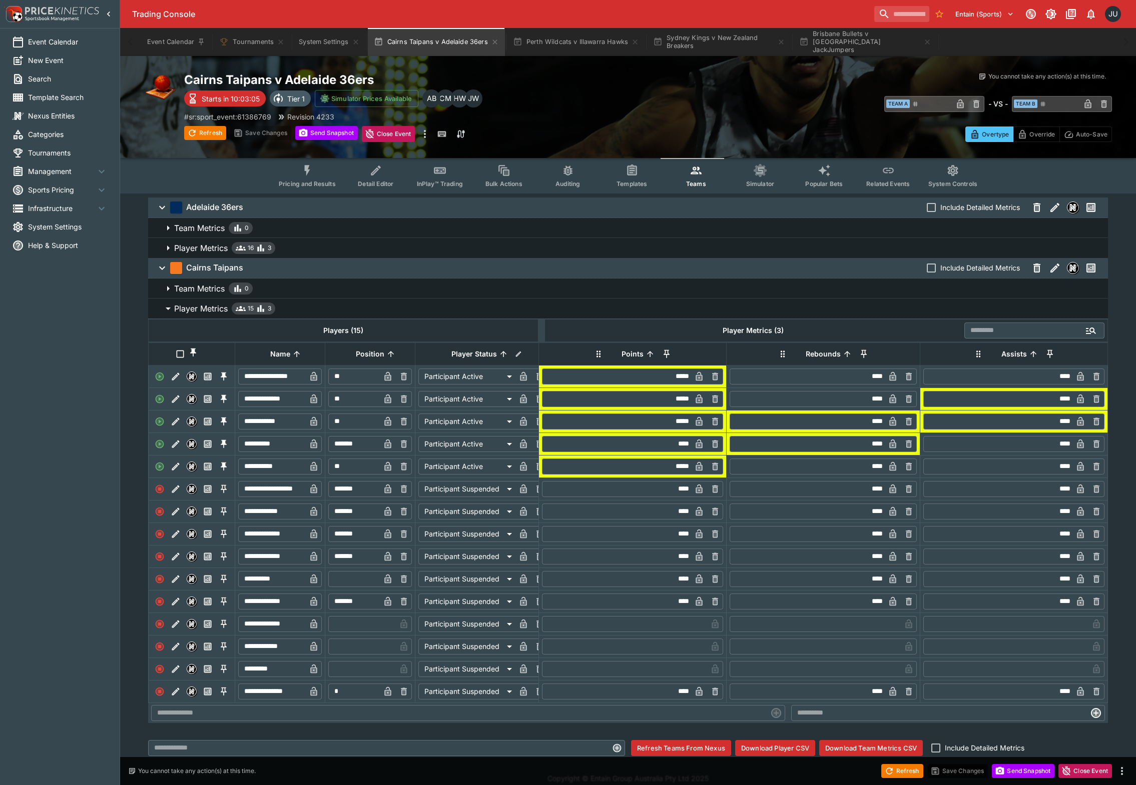  Describe the element at coordinates (311, 117) in the screenshot. I see `p: Revision 4233` at that location.